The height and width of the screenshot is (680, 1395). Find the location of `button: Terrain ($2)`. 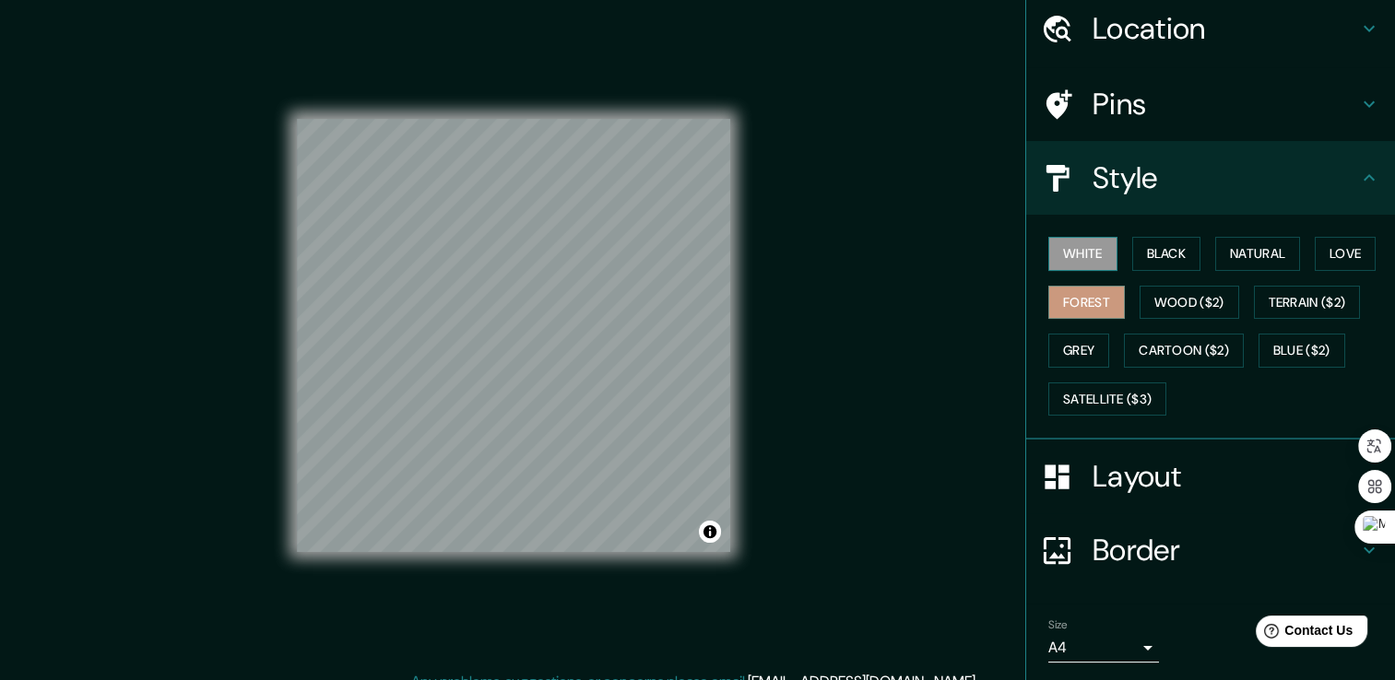

button: Terrain ($2) is located at coordinates (1307, 302).